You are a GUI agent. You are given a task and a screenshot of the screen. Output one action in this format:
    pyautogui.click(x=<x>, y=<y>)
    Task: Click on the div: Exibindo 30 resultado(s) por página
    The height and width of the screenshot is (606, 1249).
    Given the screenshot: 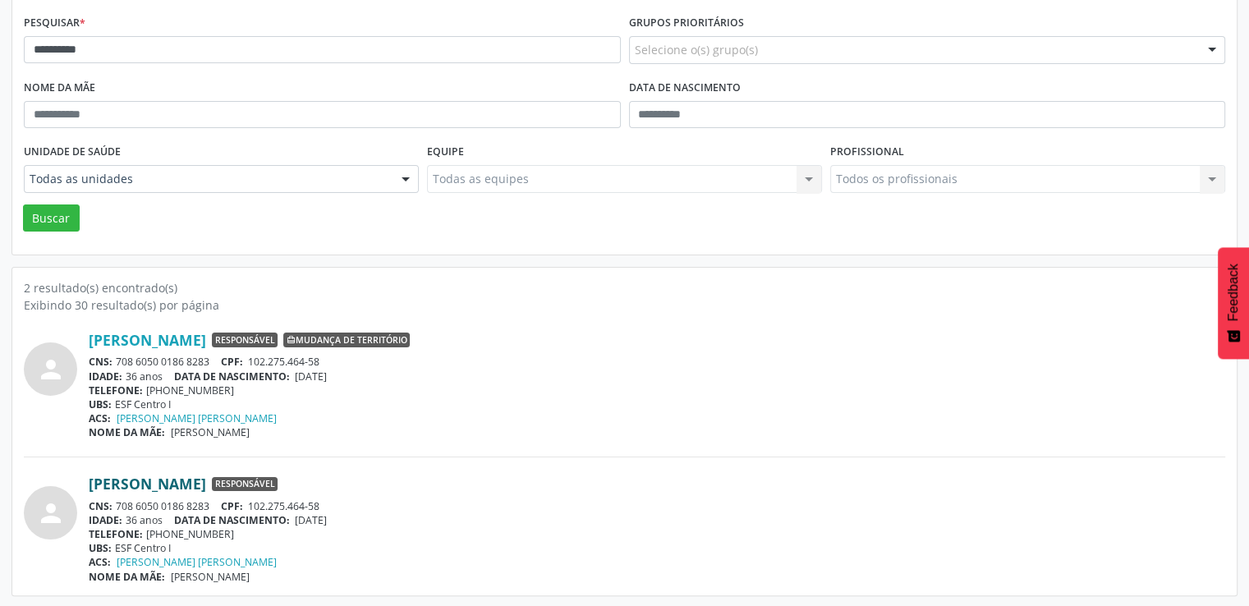 What is the action you would take?
    pyautogui.click(x=624, y=305)
    